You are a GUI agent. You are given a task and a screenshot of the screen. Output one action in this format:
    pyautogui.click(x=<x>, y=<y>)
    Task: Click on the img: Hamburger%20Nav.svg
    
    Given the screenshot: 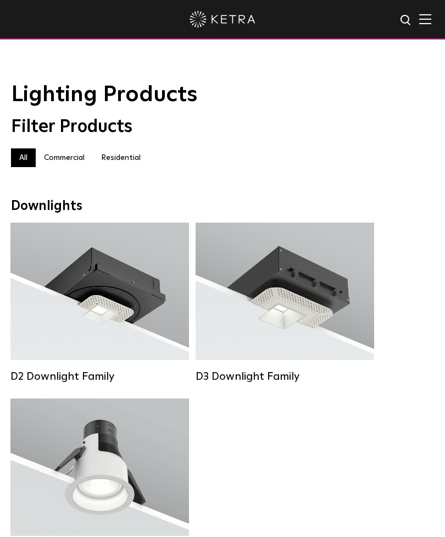 What is the action you would take?
    pyautogui.click(x=425, y=19)
    